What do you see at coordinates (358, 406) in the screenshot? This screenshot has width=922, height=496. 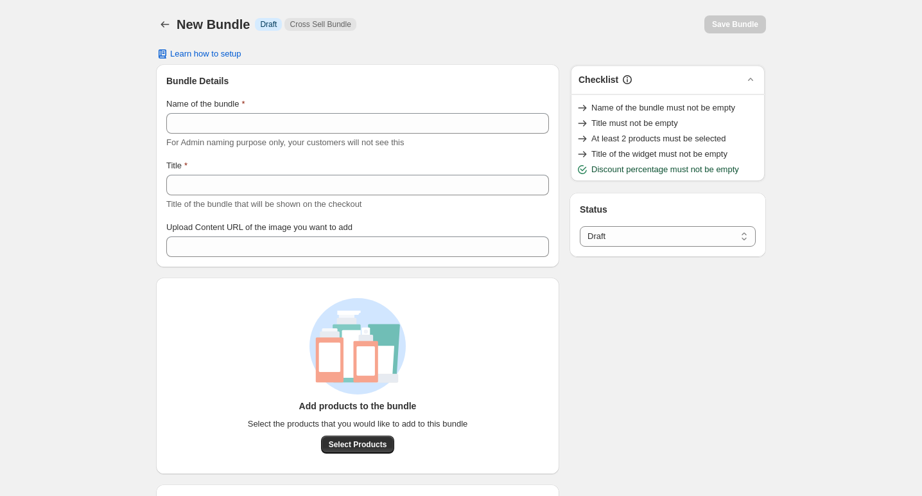 I see `h3: Add products to the bundle` at bounding box center [358, 406].